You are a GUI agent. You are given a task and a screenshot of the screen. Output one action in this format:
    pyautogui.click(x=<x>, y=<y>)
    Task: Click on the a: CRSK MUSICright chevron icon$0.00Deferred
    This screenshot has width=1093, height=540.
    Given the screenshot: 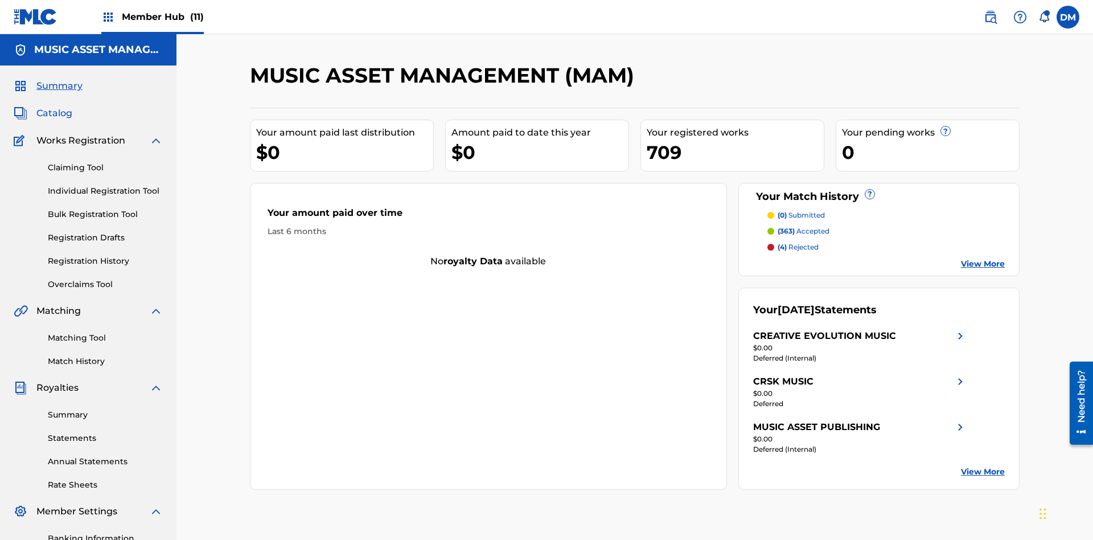 What is the action you would take?
    pyautogui.click(x=860, y=392)
    